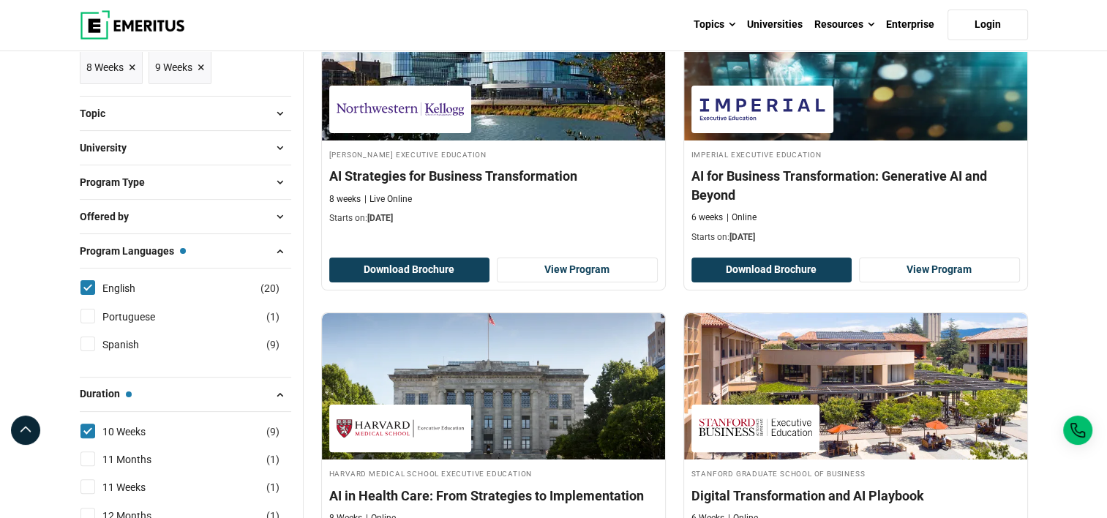 The image size is (1107, 518). What do you see at coordinates (493, 473) in the screenshot?
I see `h4: Harvard Medical School Executive Education` at bounding box center [493, 473].